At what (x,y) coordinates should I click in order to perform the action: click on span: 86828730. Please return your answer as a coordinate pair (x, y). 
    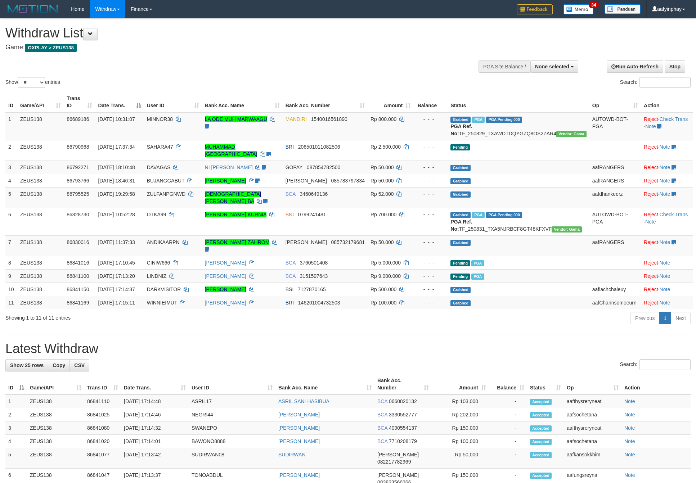
    Looking at the image, I should click on (78, 215).